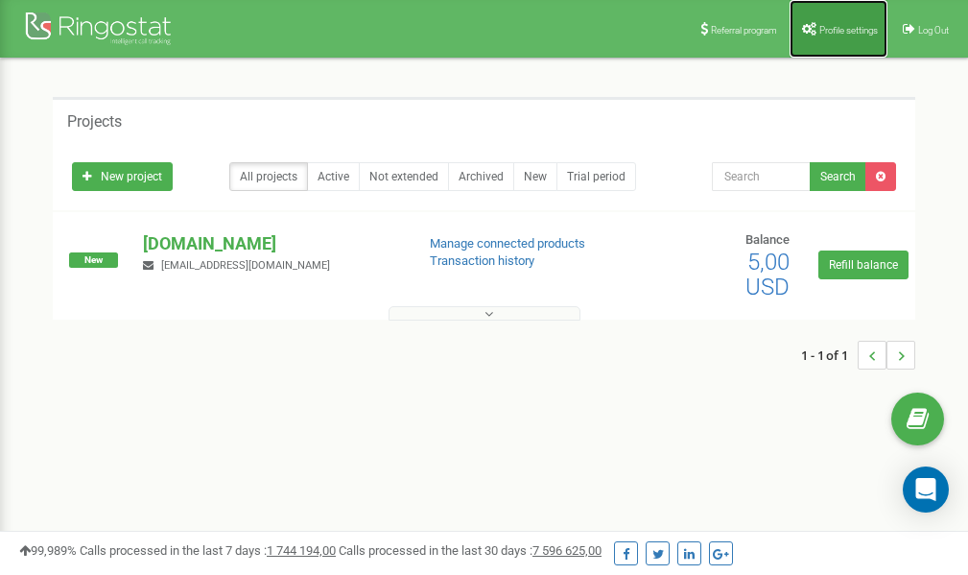 This screenshot has height=575, width=968. Describe the element at coordinates (933, 30) in the screenshot. I see `span: Log Out` at that location.